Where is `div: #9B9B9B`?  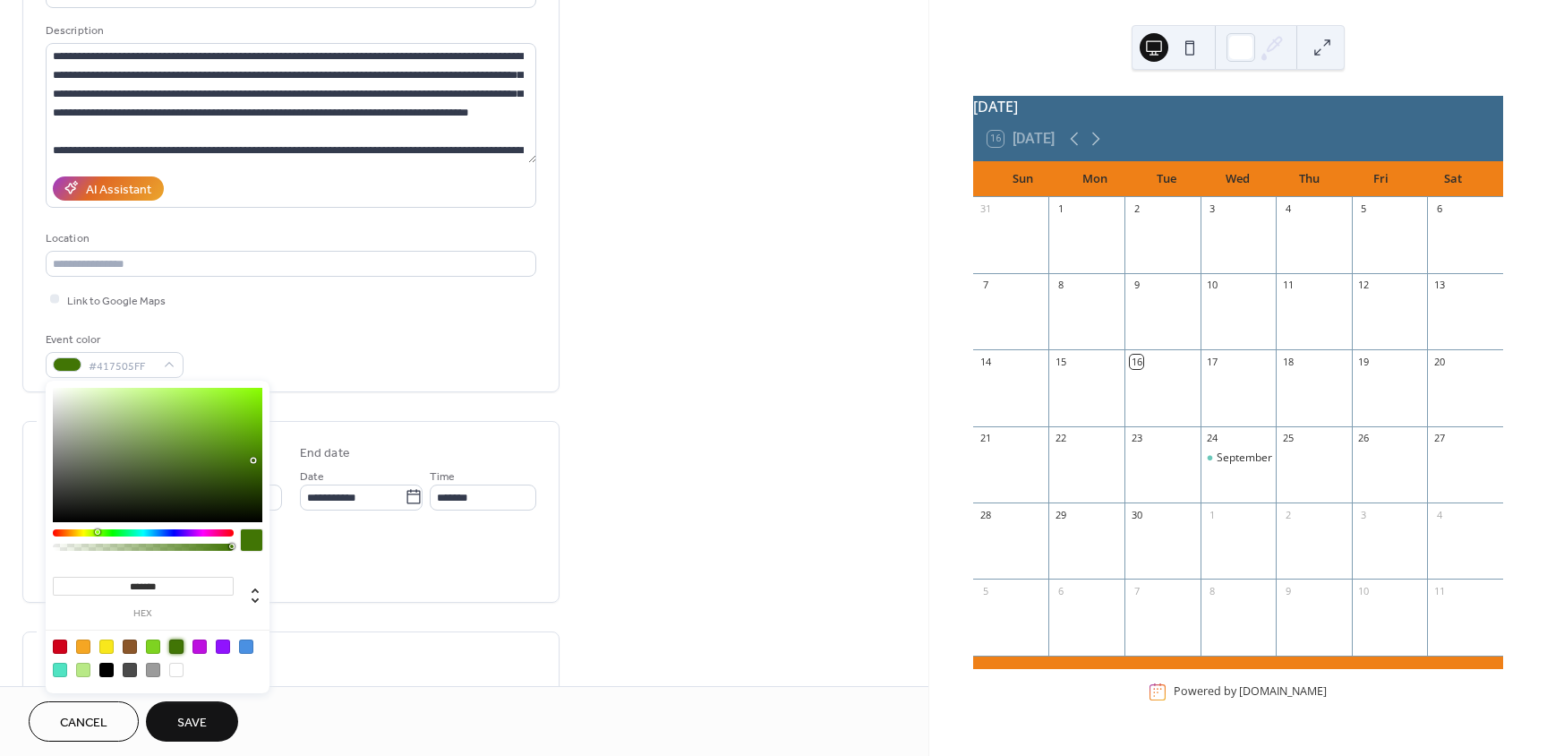
div: #9B9B9B is located at coordinates (153, 670).